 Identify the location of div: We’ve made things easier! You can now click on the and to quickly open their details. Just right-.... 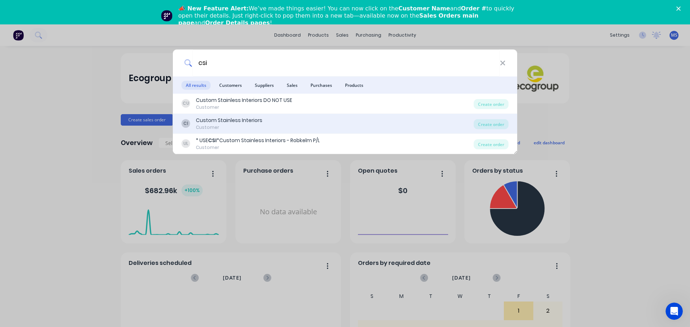
(348, 16).